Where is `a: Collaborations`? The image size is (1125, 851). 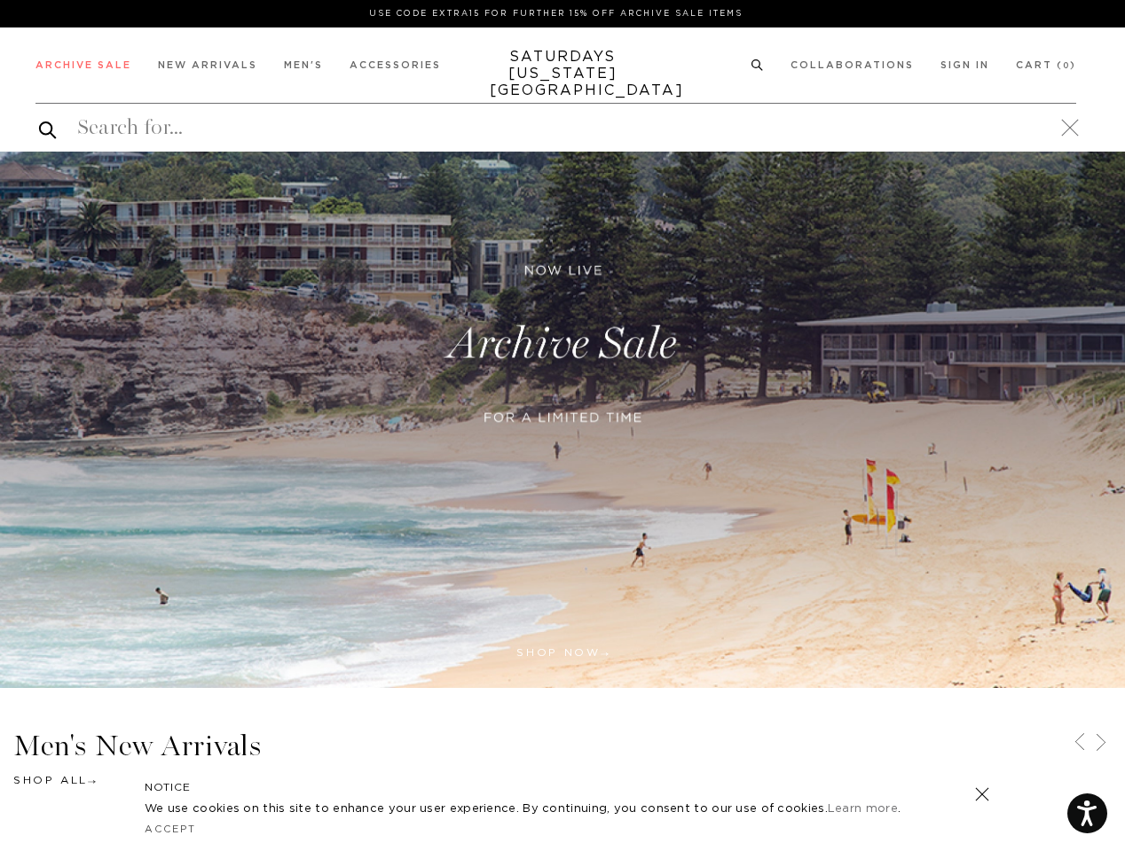 a: Collaborations is located at coordinates (851, 65).